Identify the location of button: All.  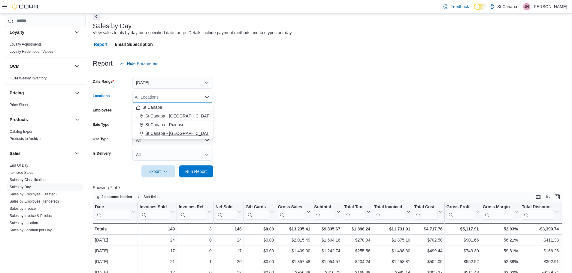
(173, 140).